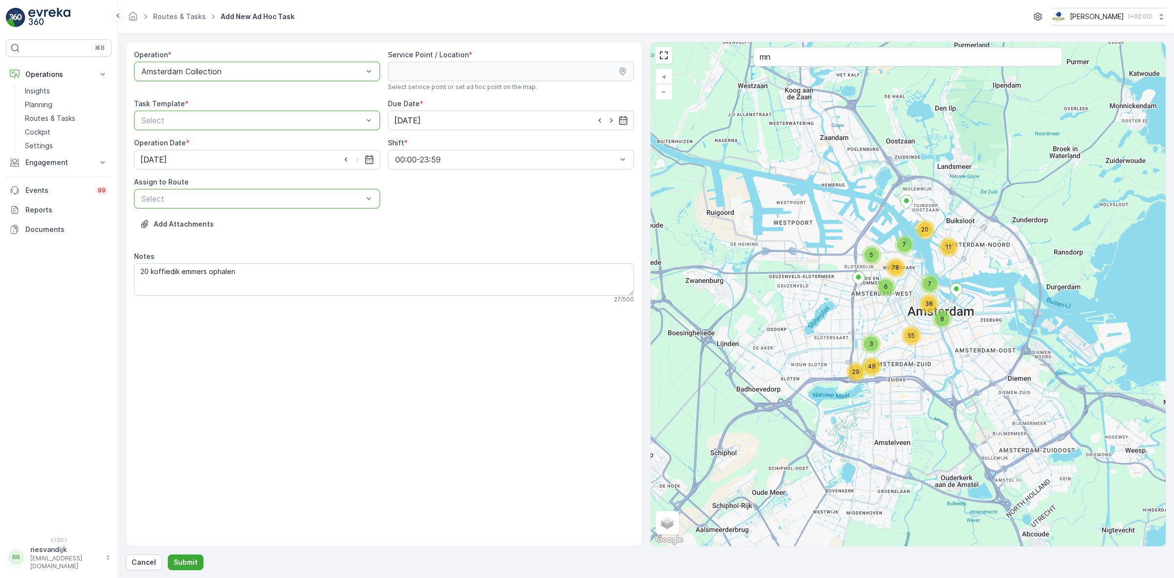 Image resolution: width=1174 pixels, height=578 pixels. What do you see at coordinates (925, 229) in the screenshot?
I see `span: 20` at bounding box center [925, 229].